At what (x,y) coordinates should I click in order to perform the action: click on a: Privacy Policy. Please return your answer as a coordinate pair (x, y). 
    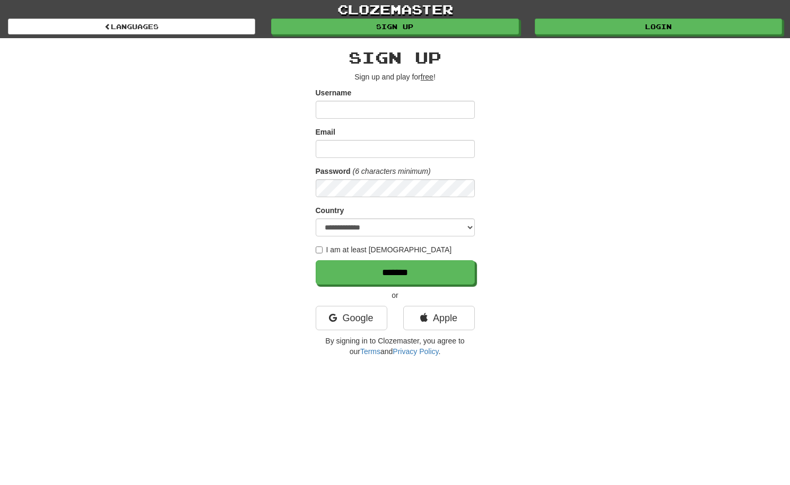
    Looking at the image, I should click on (415, 352).